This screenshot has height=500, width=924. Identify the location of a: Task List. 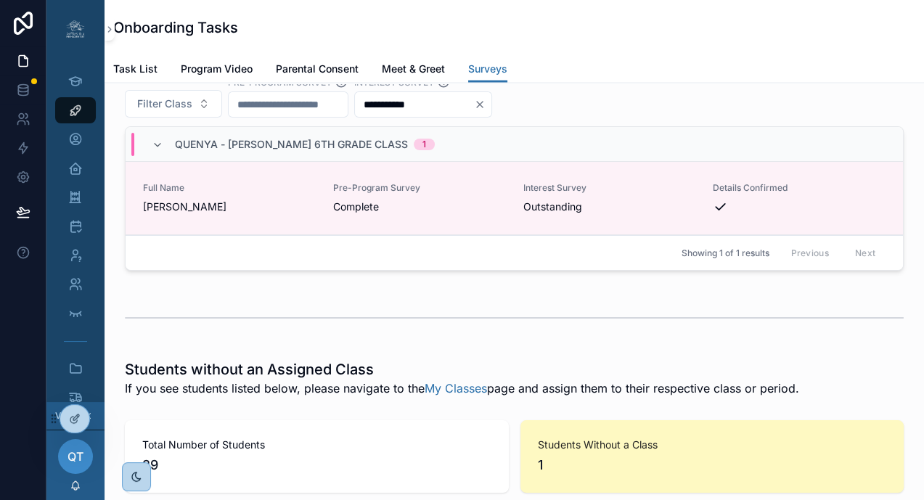
(135, 70).